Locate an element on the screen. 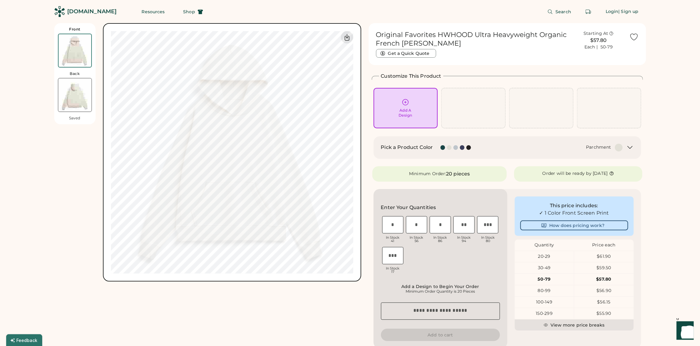 The width and height of the screenshot is (700, 346). div: Download Front Mockup is located at coordinates (347, 37).